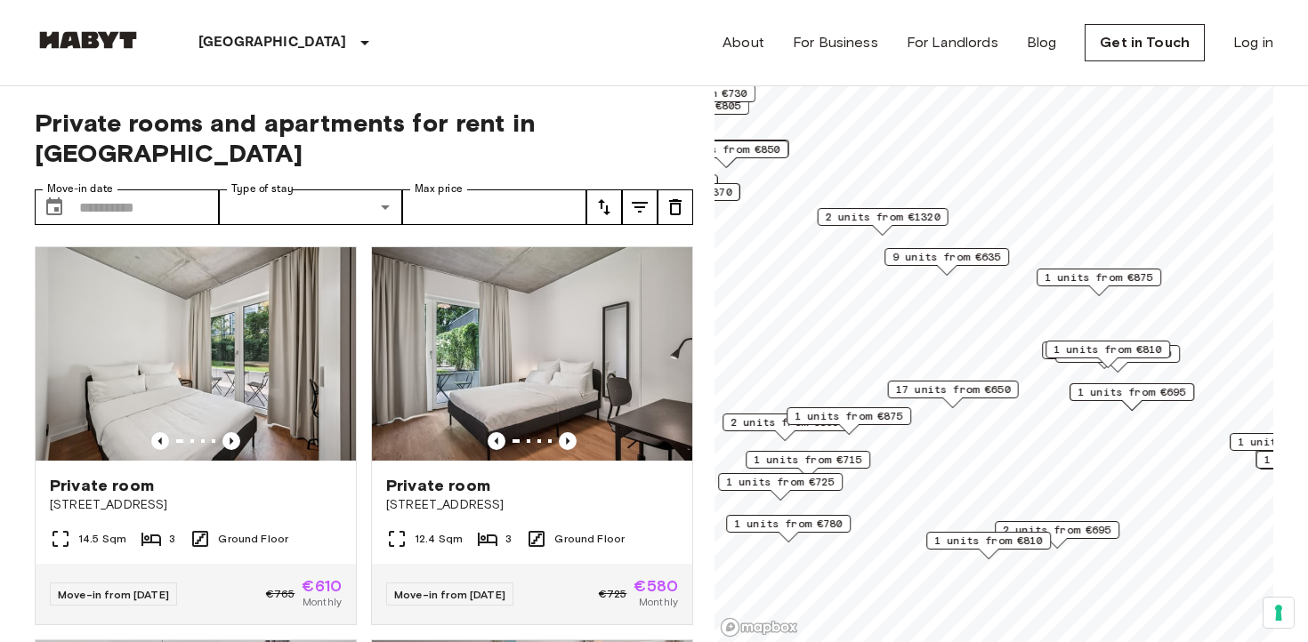 The width and height of the screenshot is (1308, 642). What do you see at coordinates (439, 539) in the screenshot?
I see `span: 12.4 Sqm` at bounding box center [439, 539].